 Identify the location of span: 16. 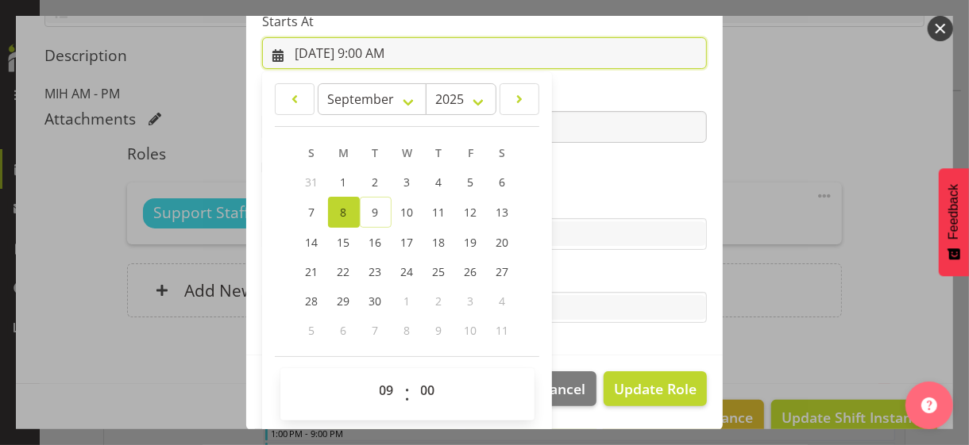
(376, 242).